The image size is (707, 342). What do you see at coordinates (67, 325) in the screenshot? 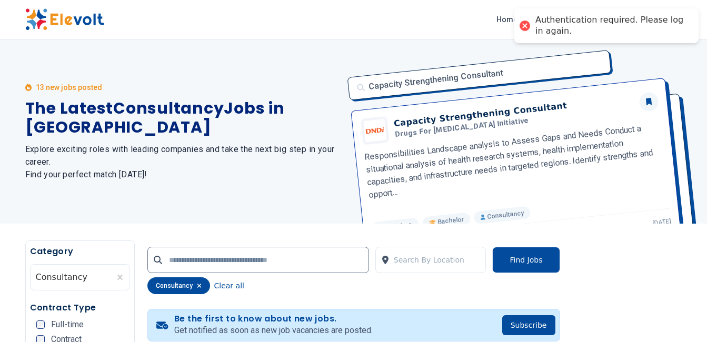
I see `span: Full-time` at bounding box center [67, 325].